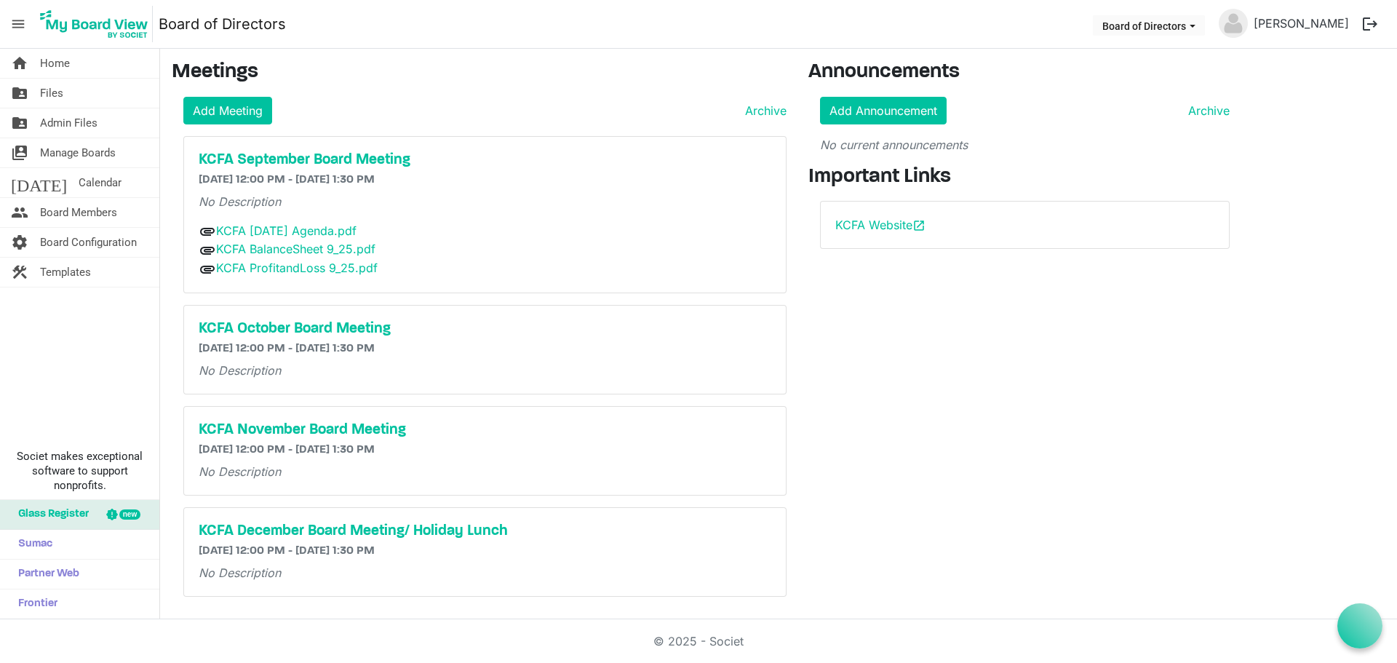 The width and height of the screenshot is (1397, 663). What do you see at coordinates (883, 111) in the screenshot?
I see `a: Add Announcement` at bounding box center [883, 111].